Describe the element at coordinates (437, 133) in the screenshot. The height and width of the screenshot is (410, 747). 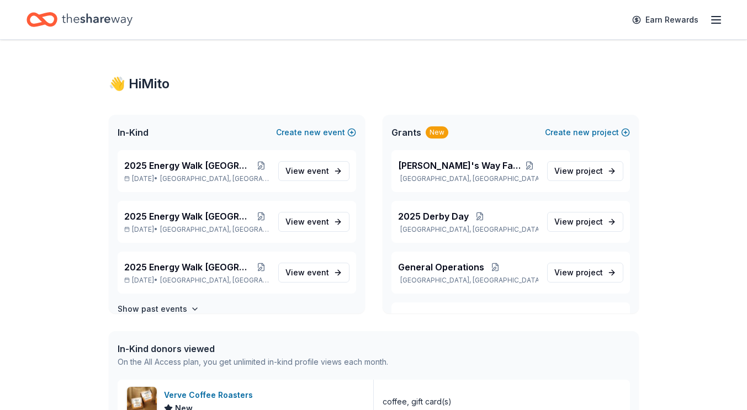
I see `div: New` at that location.